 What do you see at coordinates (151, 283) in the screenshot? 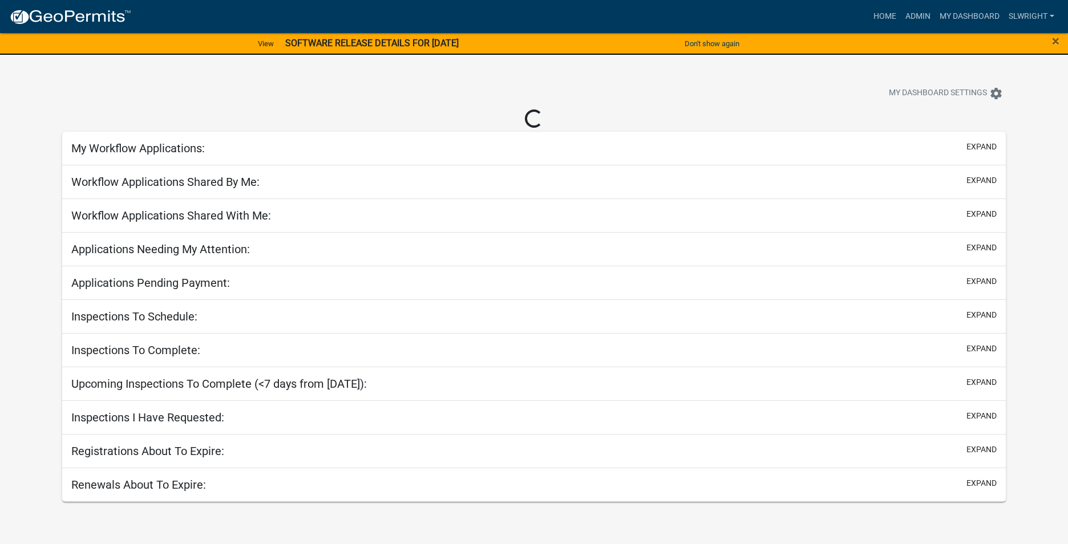
I see `h5: Applications Pending Payment:` at bounding box center [151, 283].